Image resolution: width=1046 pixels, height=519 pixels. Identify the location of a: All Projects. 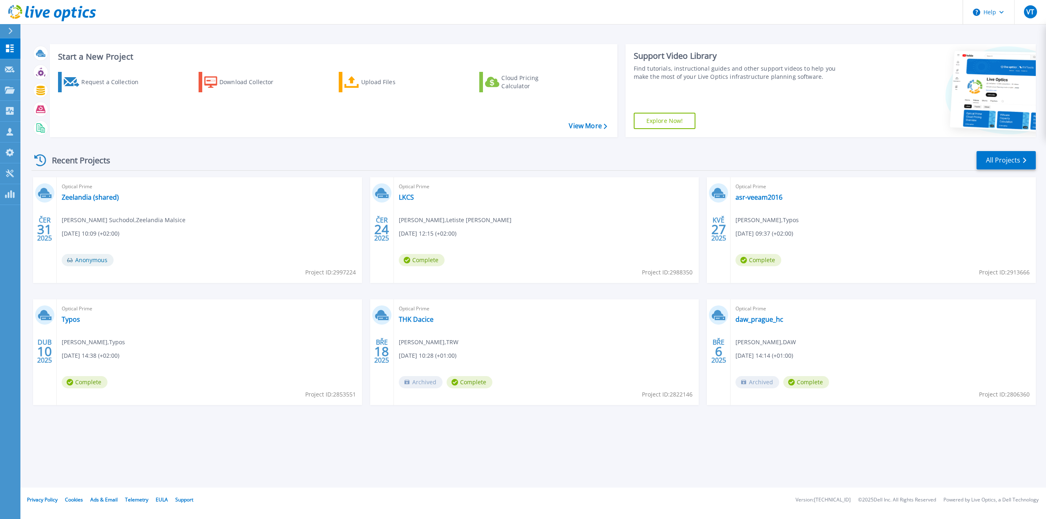
(1006, 160).